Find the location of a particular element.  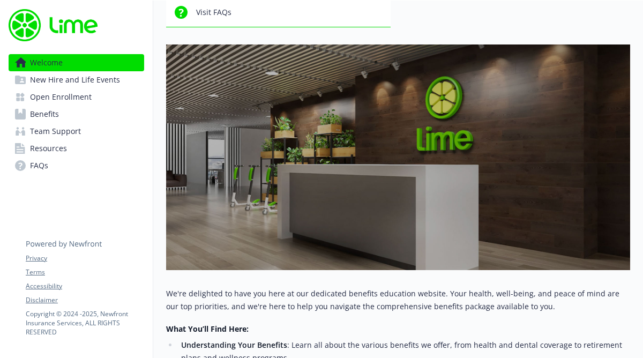

a: Open Enrollment is located at coordinates (76, 97).